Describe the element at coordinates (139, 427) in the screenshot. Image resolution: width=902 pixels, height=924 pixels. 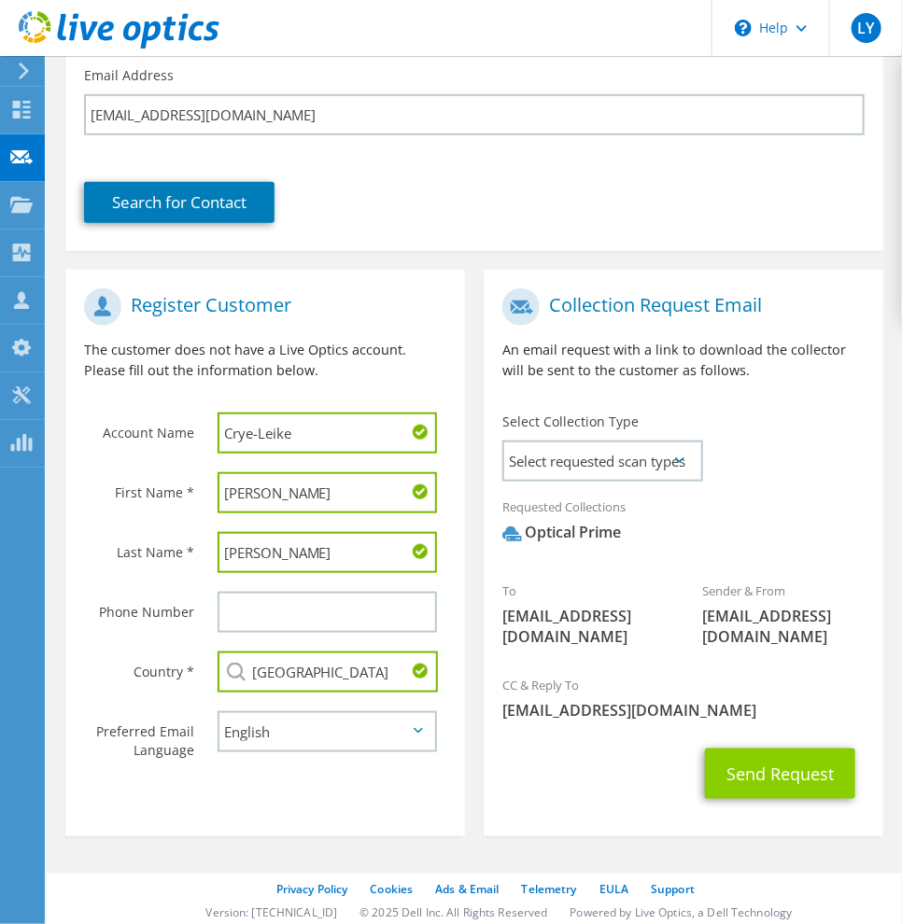
I see `label: Account Name` at that location.